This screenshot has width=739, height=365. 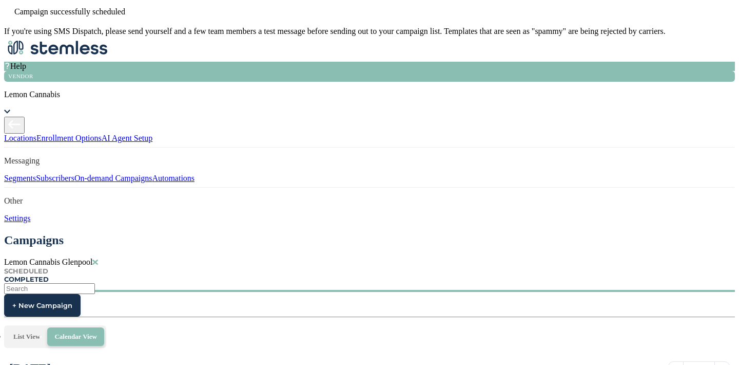 What do you see at coordinates (370, 76) in the screenshot?
I see `div: VENDOR` at bounding box center [370, 76].